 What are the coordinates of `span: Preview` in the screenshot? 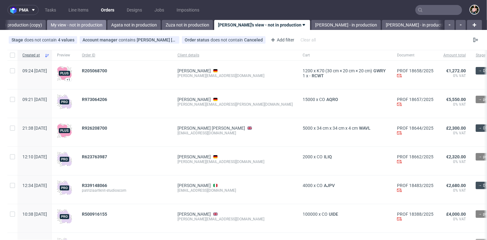 It's located at (64, 55).